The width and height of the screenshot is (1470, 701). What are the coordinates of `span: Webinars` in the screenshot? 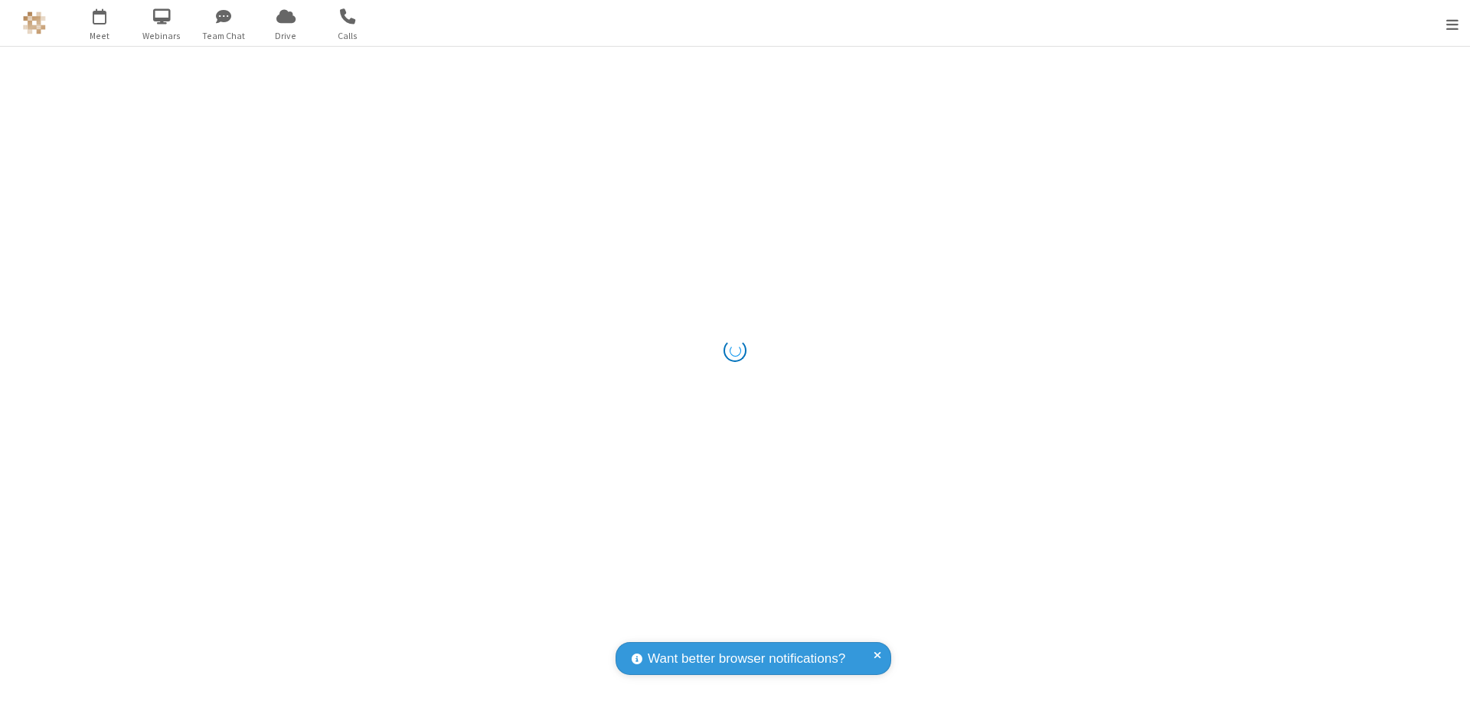 It's located at (162, 36).